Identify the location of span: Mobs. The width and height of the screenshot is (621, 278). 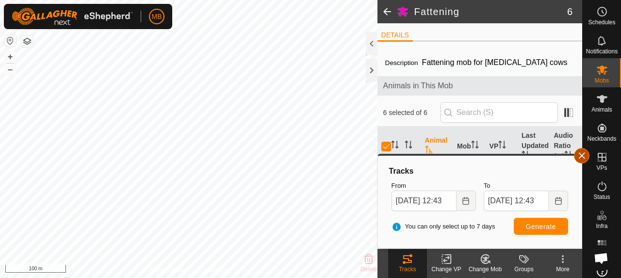
(601, 81).